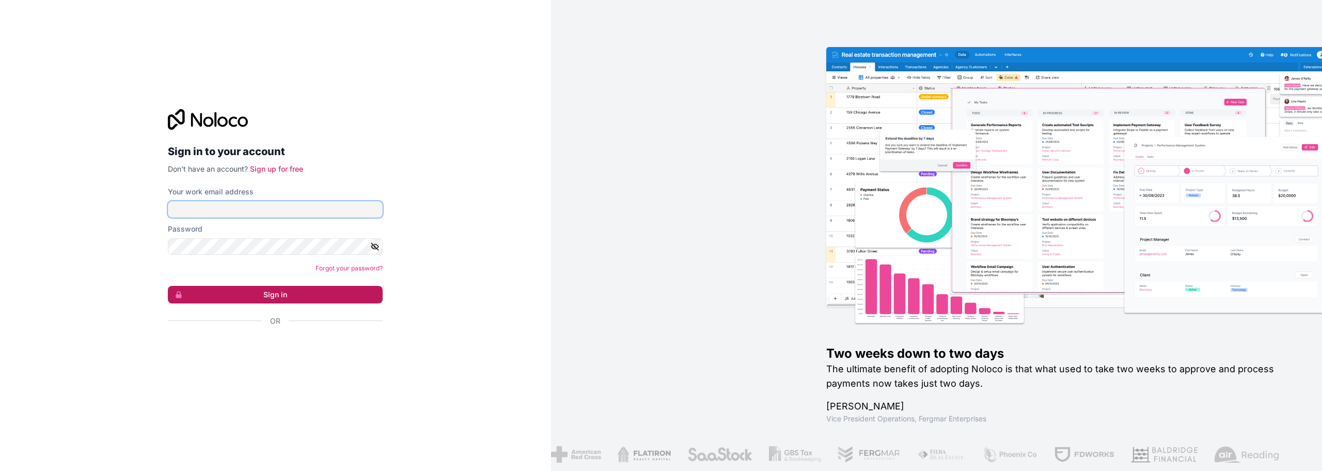 The width and height of the screenshot is (1322, 471). I want to click on img: /assets/fdworks-Bi04fVtw.png, so click(1076, 454).